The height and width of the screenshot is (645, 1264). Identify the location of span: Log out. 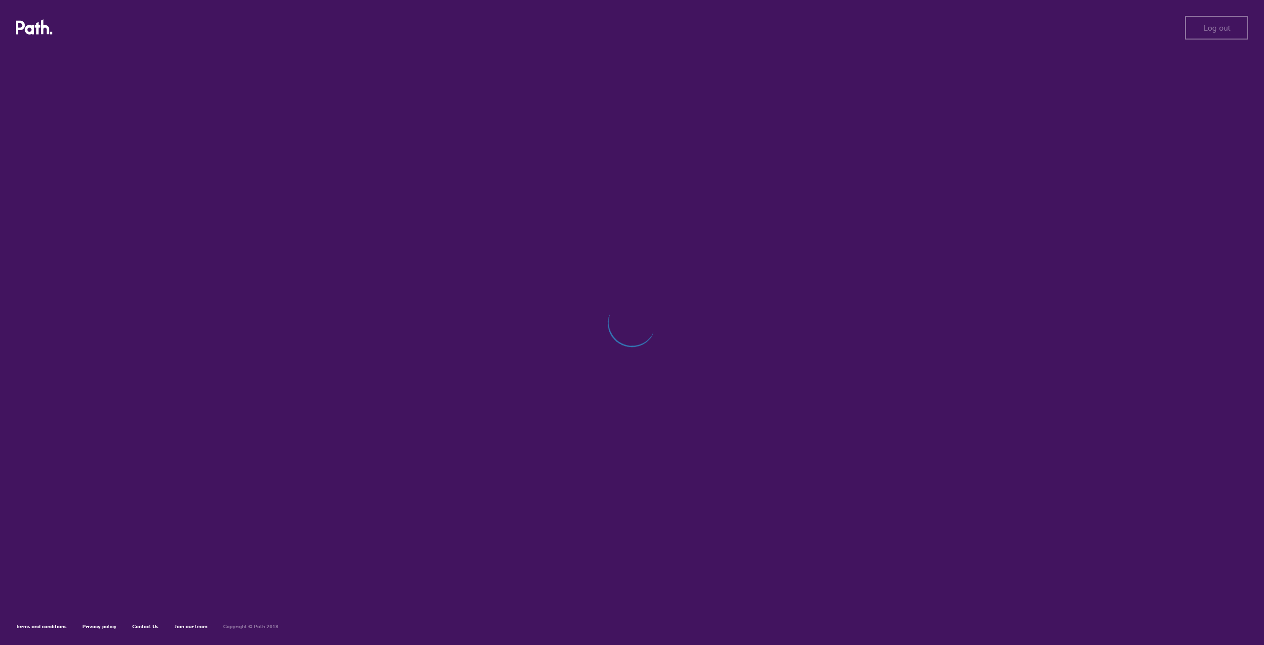
(1217, 28).